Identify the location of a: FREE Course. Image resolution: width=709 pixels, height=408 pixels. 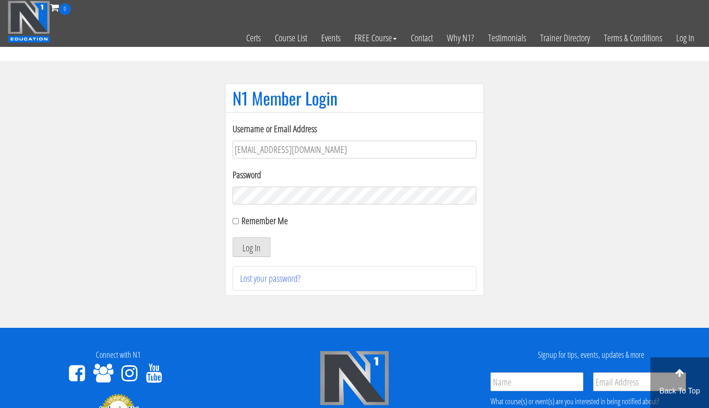
(375, 38).